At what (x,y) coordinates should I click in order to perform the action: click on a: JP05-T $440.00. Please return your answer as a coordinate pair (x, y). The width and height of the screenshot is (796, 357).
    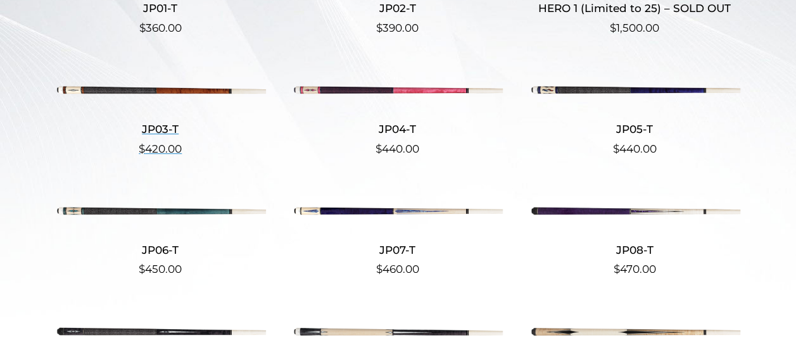
    Looking at the image, I should click on (634, 115).